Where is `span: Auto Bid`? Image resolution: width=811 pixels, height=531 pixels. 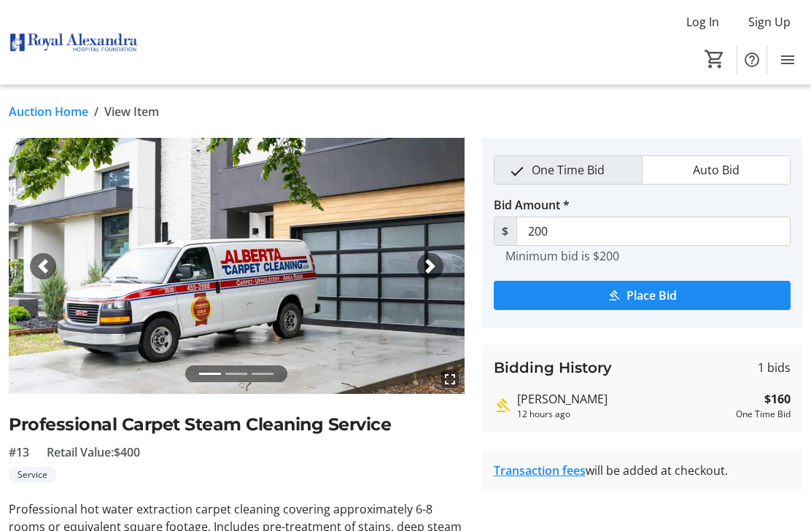 span: Auto Bid is located at coordinates (717, 170).